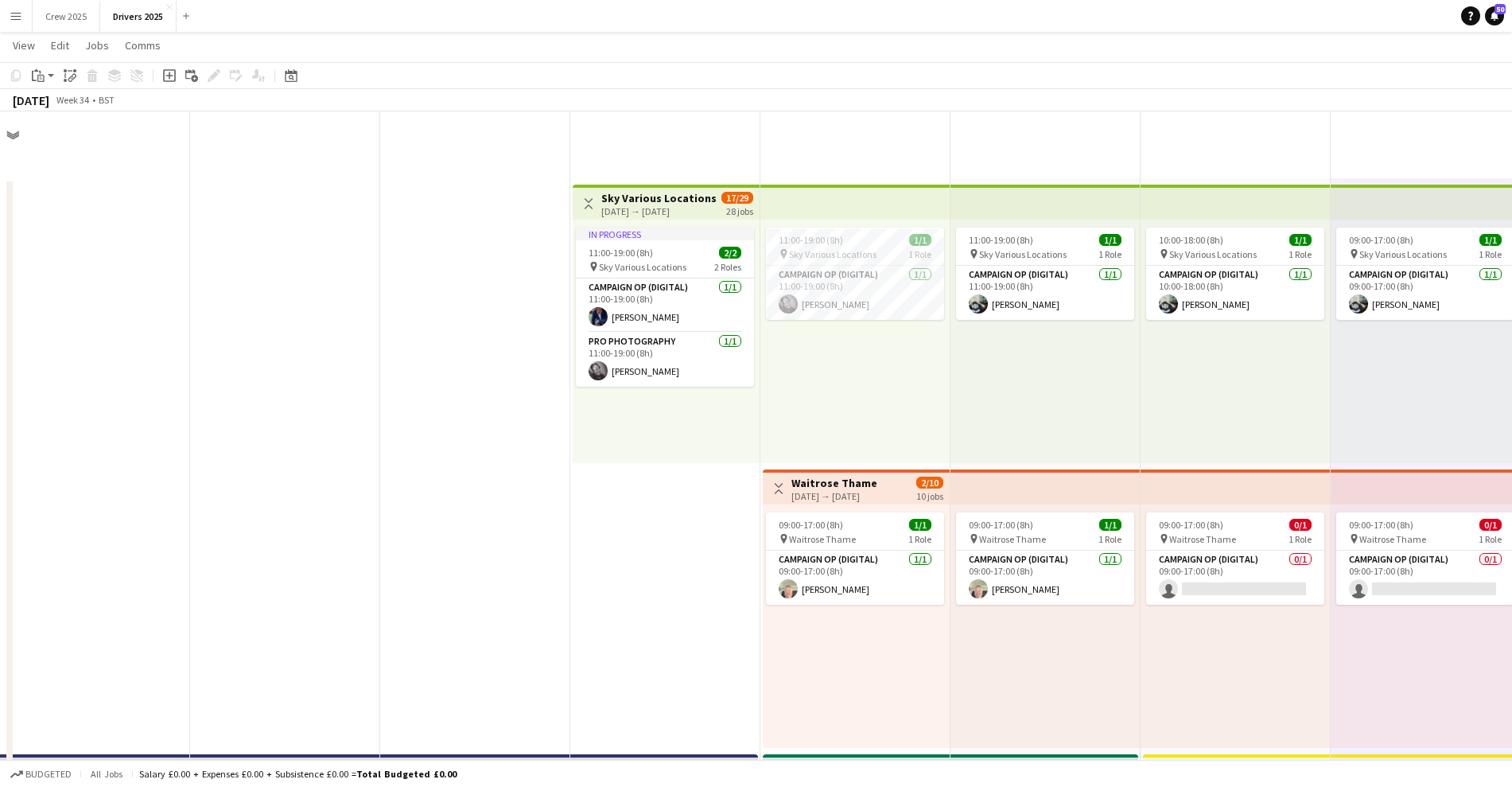 The image size is (1512, 787). Describe the element at coordinates (1500, 9) in the screenshot. I see `span: 50` at that location.